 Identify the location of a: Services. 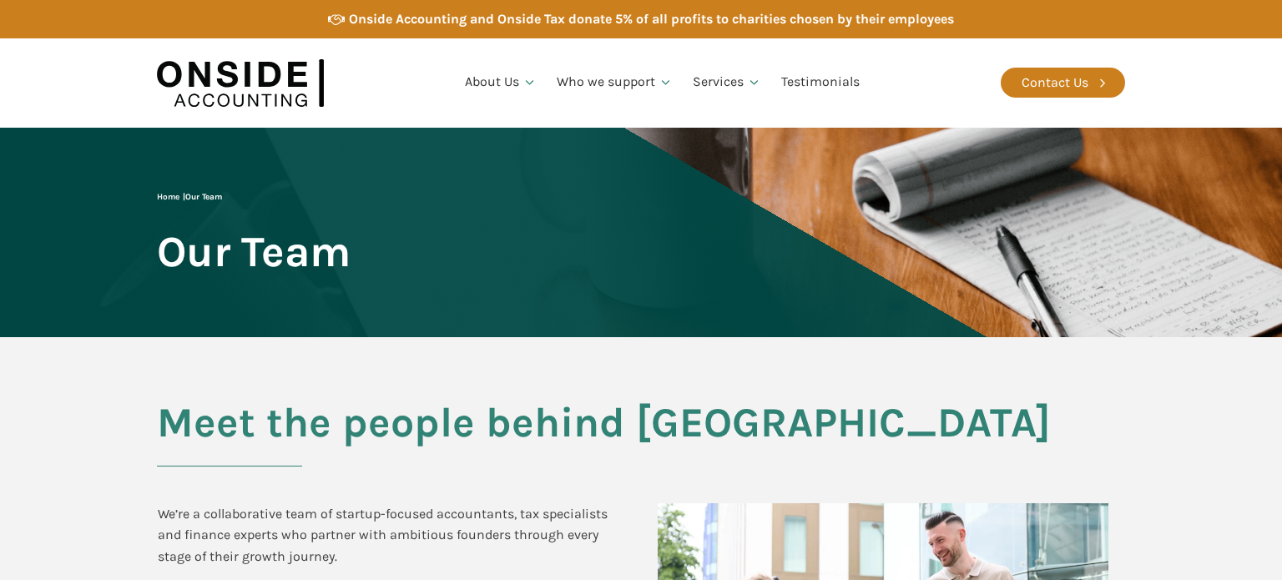
(727, 83).